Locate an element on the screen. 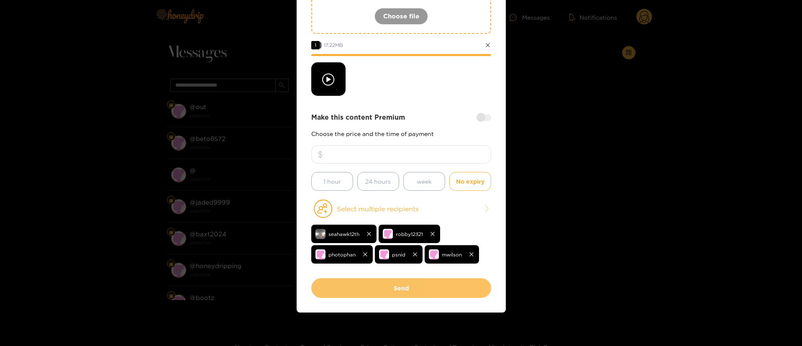  span: week is located at coordinates (424, 181).